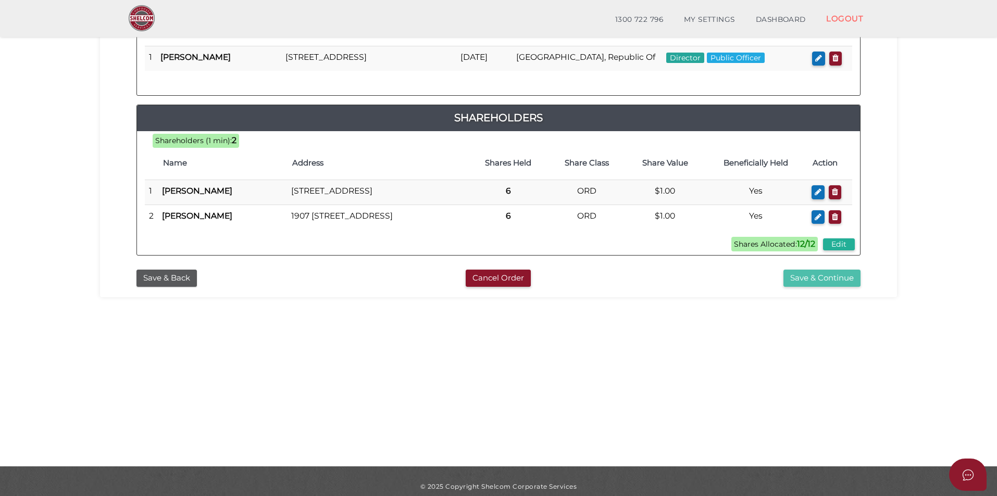  What do you see at coordinates (151, 217) in the screenshot?
I see `td: 2` at bounding box center [151, 217].